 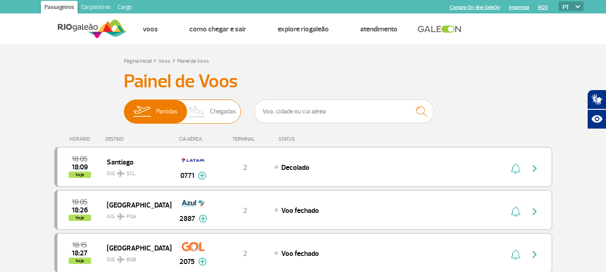 I want to click on span: 2025-08-25 18:27:00, so click(x=79, y=253).